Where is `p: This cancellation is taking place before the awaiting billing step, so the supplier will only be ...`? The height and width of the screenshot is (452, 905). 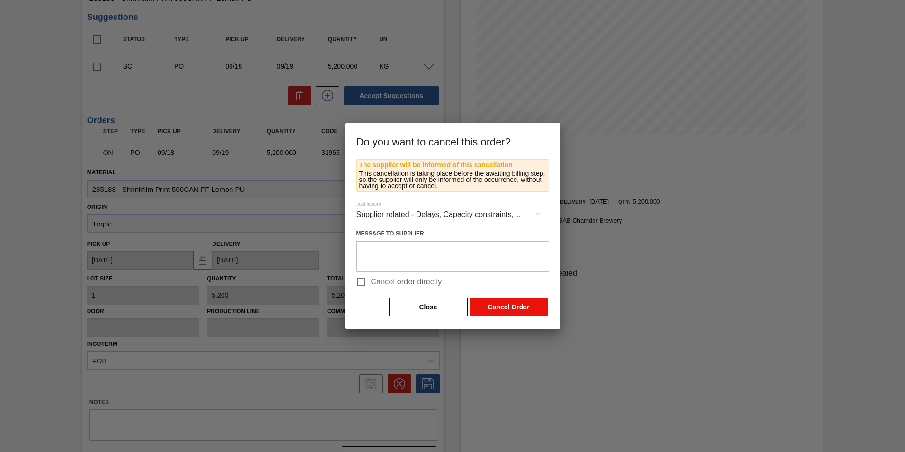
p: This cancellation is taking place before the awaiting billing step, so the supplier will only be ... is located at coordinates (453, 179).